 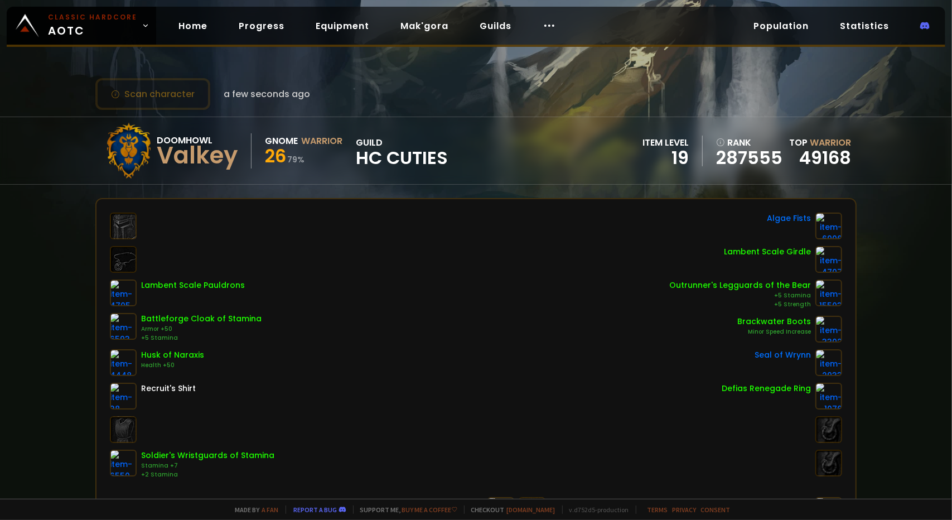 I want to click on img: item-6550, so click(x=123, y=463).